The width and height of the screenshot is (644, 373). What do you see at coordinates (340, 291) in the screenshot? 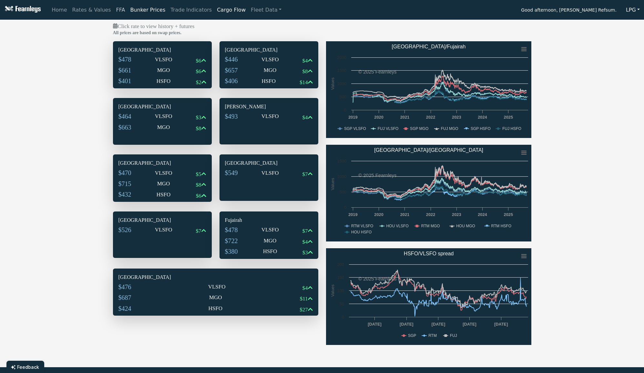
I see `text: 100` at bounding box center [340, 291].